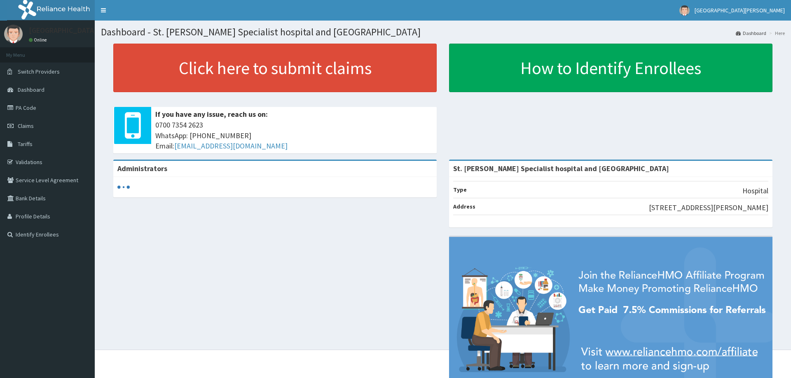  What do you see at coordinates (775, 33) in the screenshot?
I see `li: Here` at bounding box center [775, 33].